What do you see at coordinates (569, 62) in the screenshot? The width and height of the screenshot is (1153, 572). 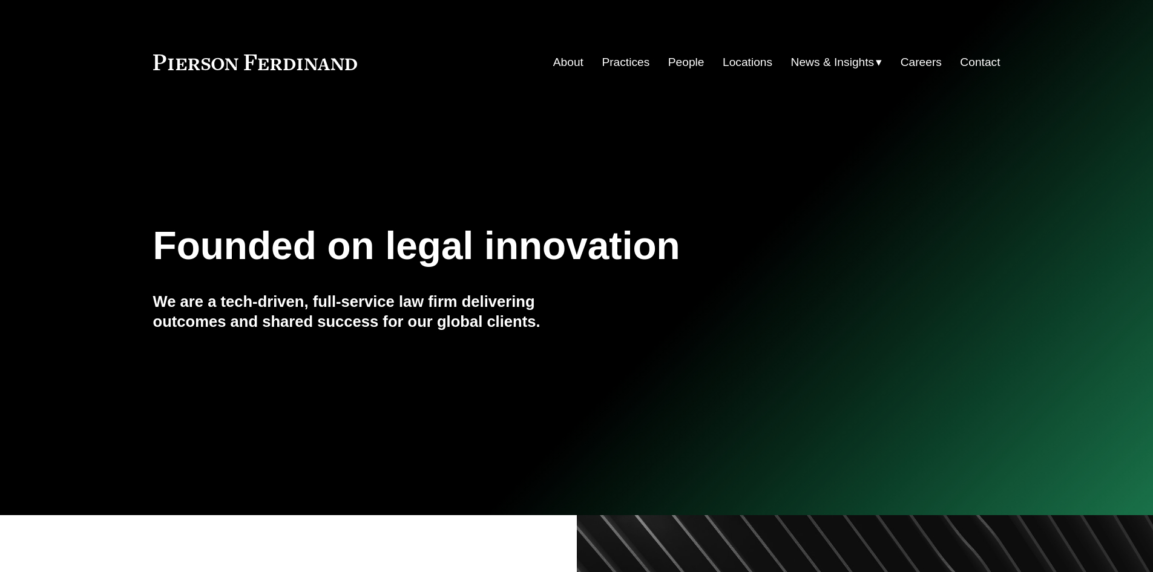 I see `a: About` at bounding box center [569, 62].